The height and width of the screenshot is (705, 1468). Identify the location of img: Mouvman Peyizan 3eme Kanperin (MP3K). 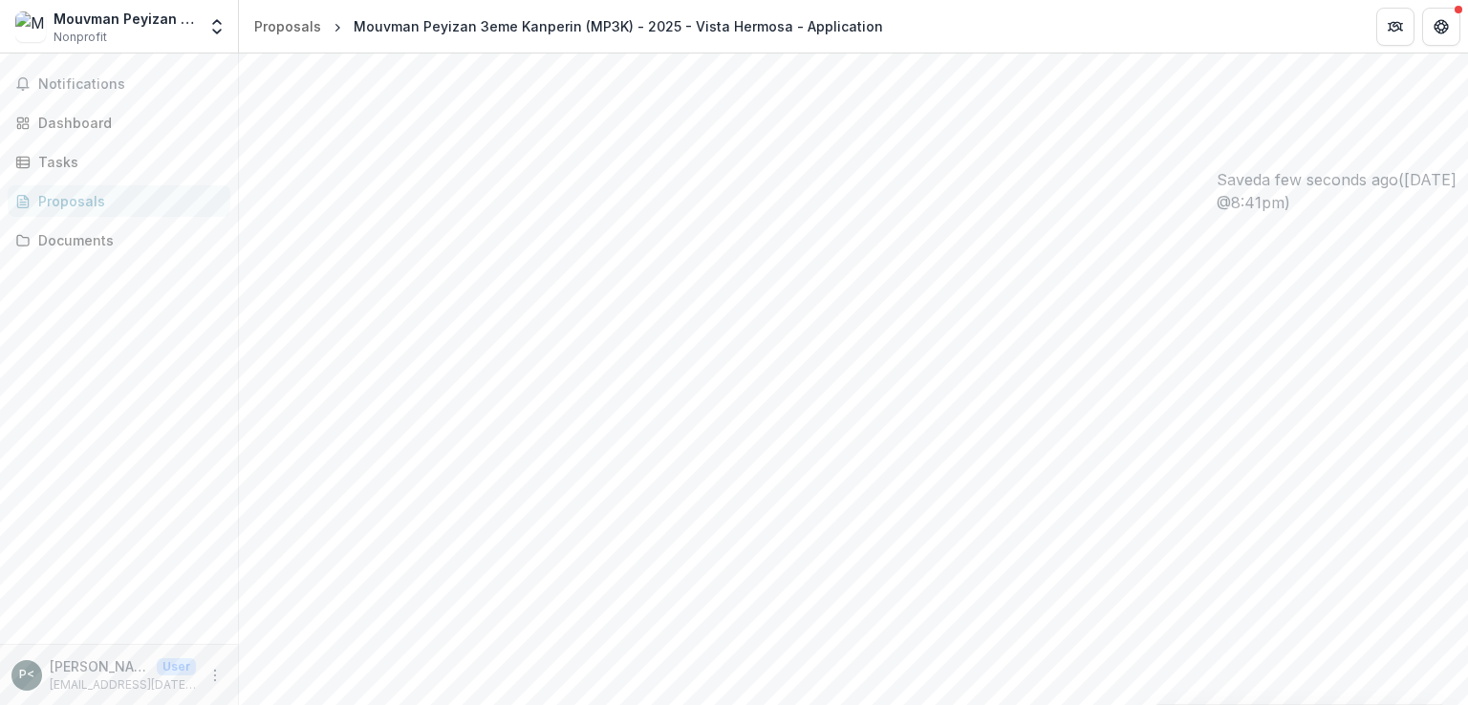
(31, 27).